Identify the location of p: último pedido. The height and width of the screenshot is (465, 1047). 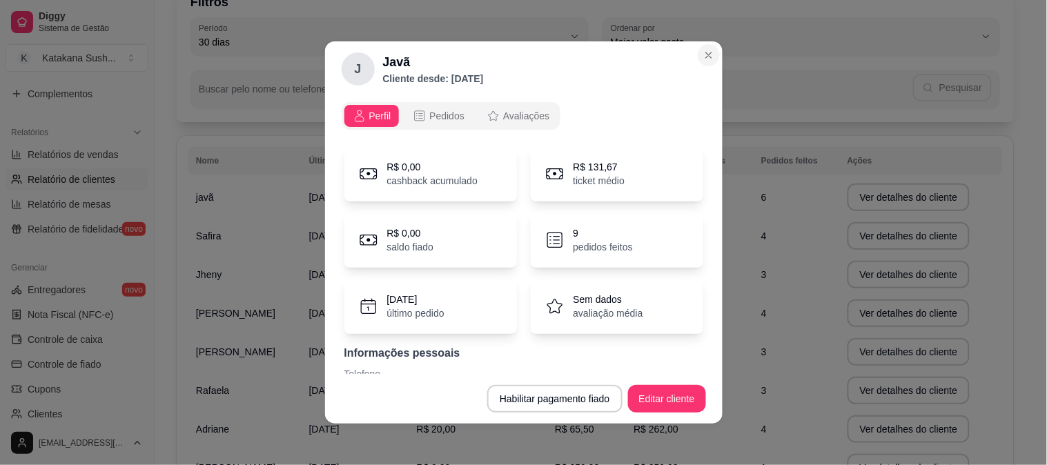
(416, 313).